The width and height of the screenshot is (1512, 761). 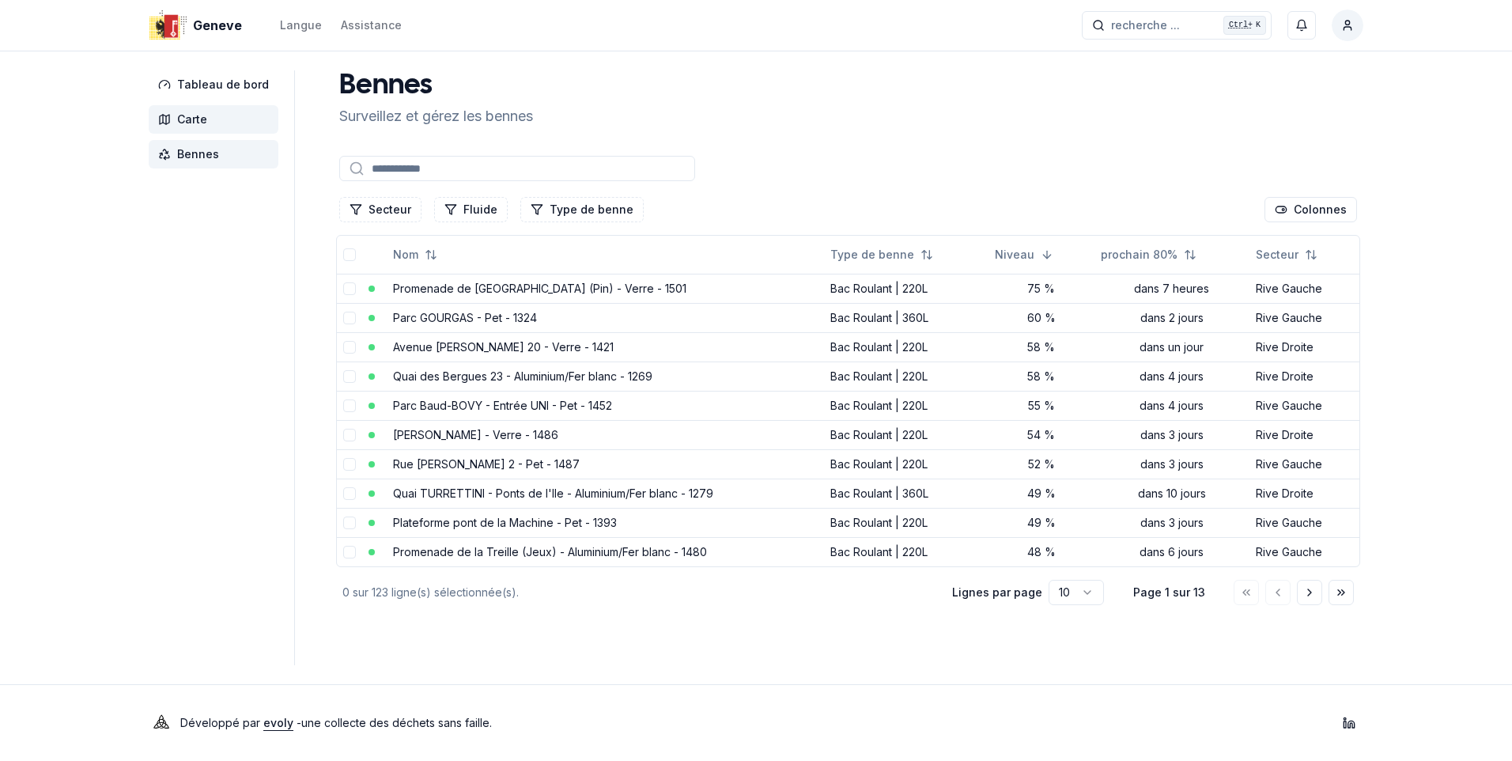 What do you see at coordinates (436, 86) in the screenshot?
I see `h1: Bennes` at bounding box center [436, 86].